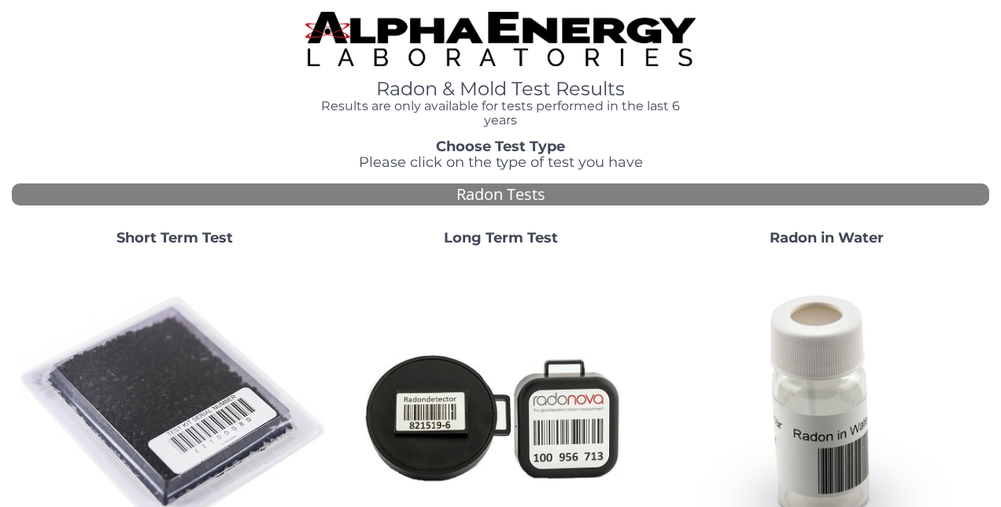  I want to click on strong: Choose Test Type, so click(500, 146).